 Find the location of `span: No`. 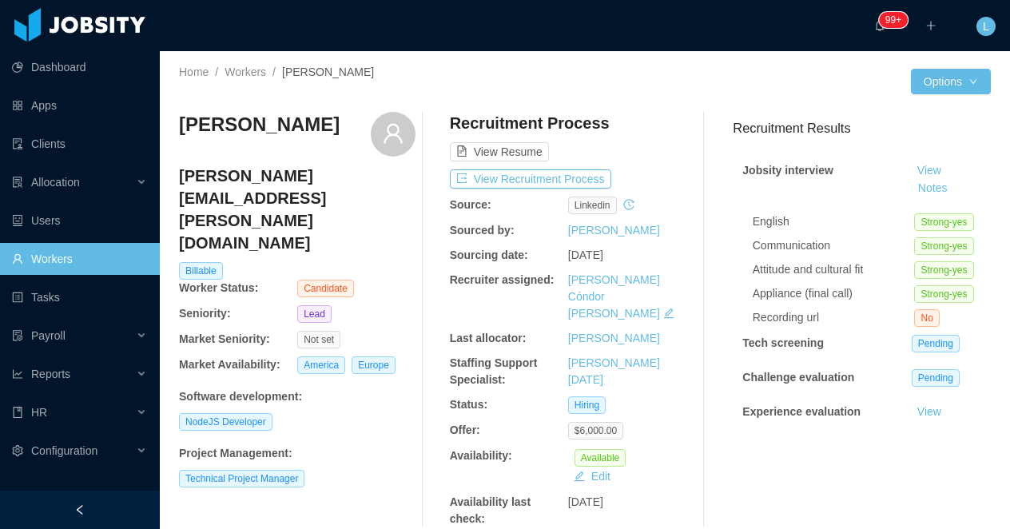

span: No is located at coordinates (926, 318).